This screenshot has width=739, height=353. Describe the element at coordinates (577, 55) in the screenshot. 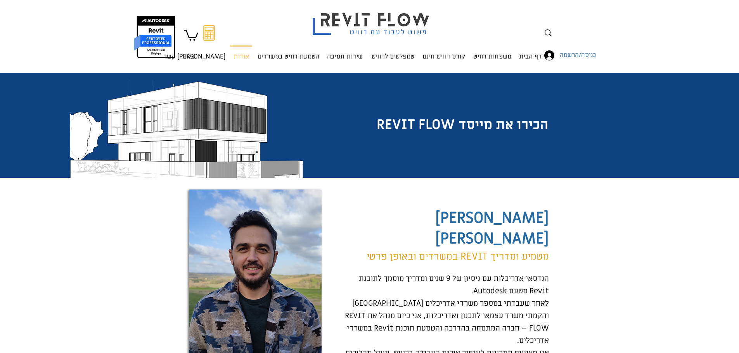

I see `span: כניסה/הרשמה` at that location.